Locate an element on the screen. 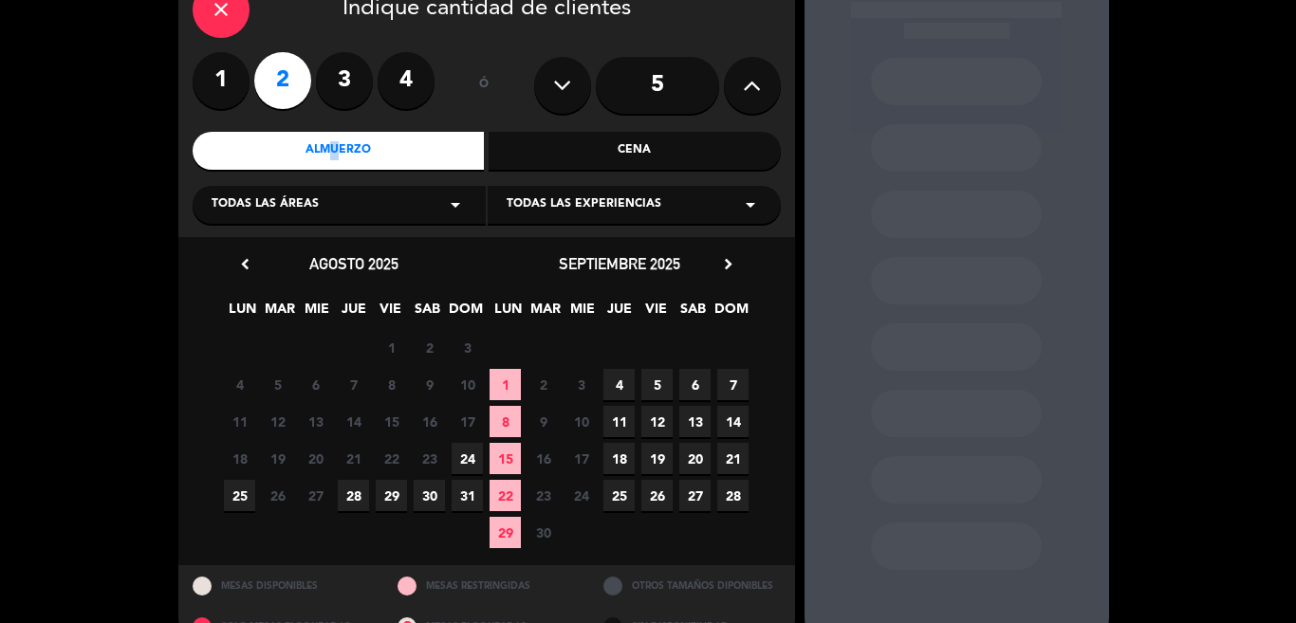 Image resolution: width=1296 pixels, height=623 pixels. div: OTROS TAMAÑOS DIPONIBLES is located at coordinates (692, 585).